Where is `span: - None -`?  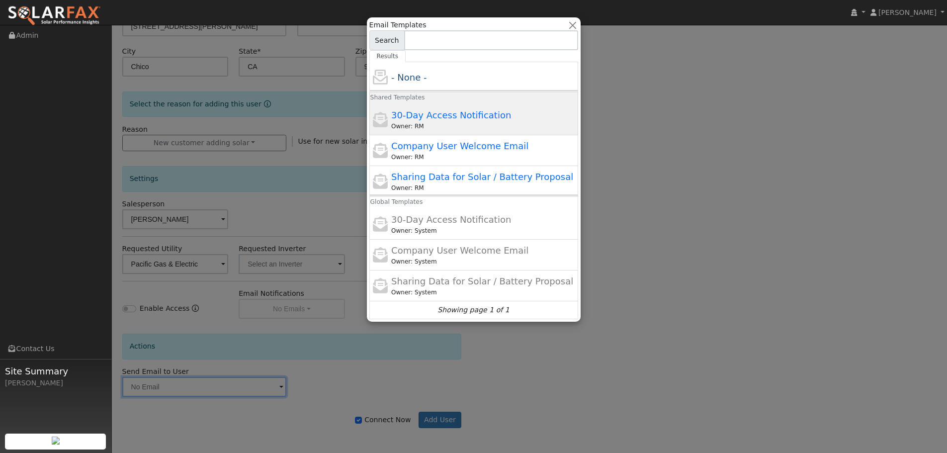 span: - None - is located at coordinates (409, 77).